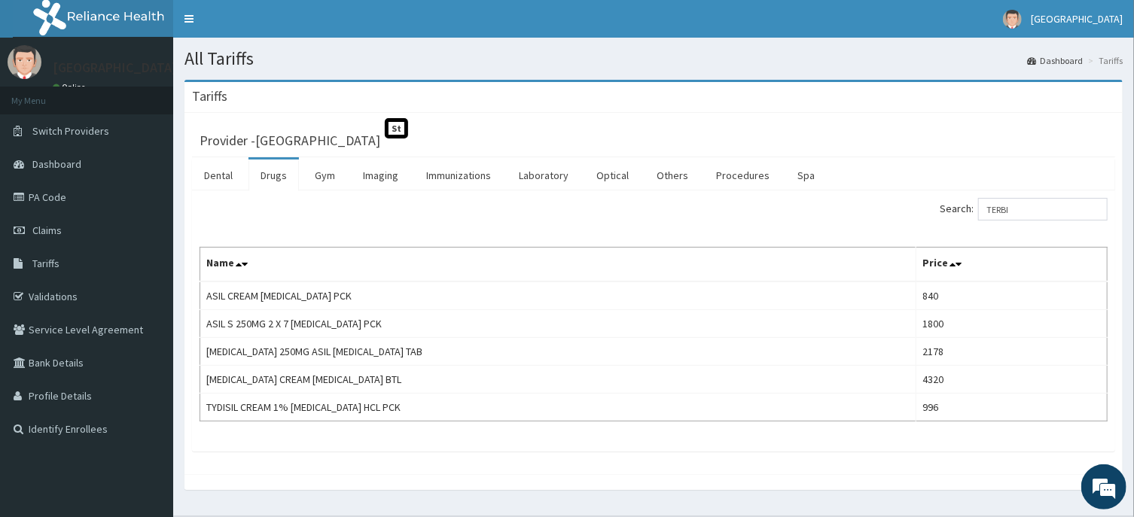  I want to click on a: Optical, so click(612, 175).